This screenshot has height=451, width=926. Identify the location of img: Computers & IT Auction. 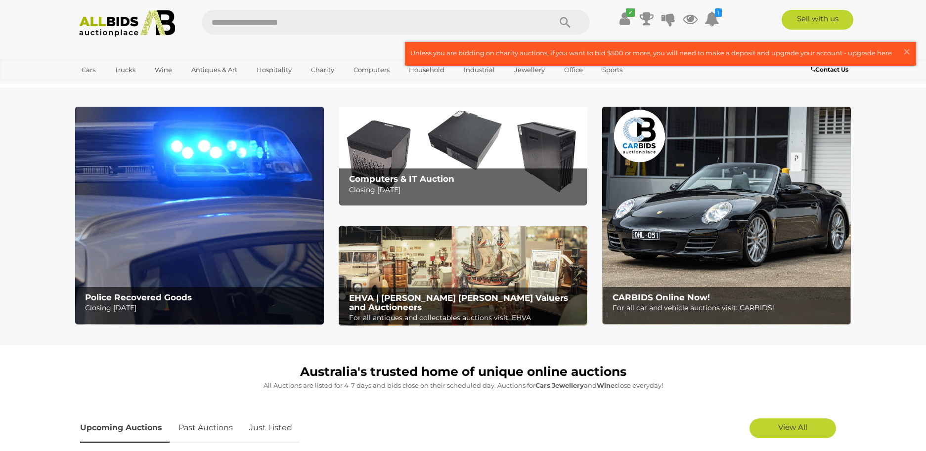
(463, 156).